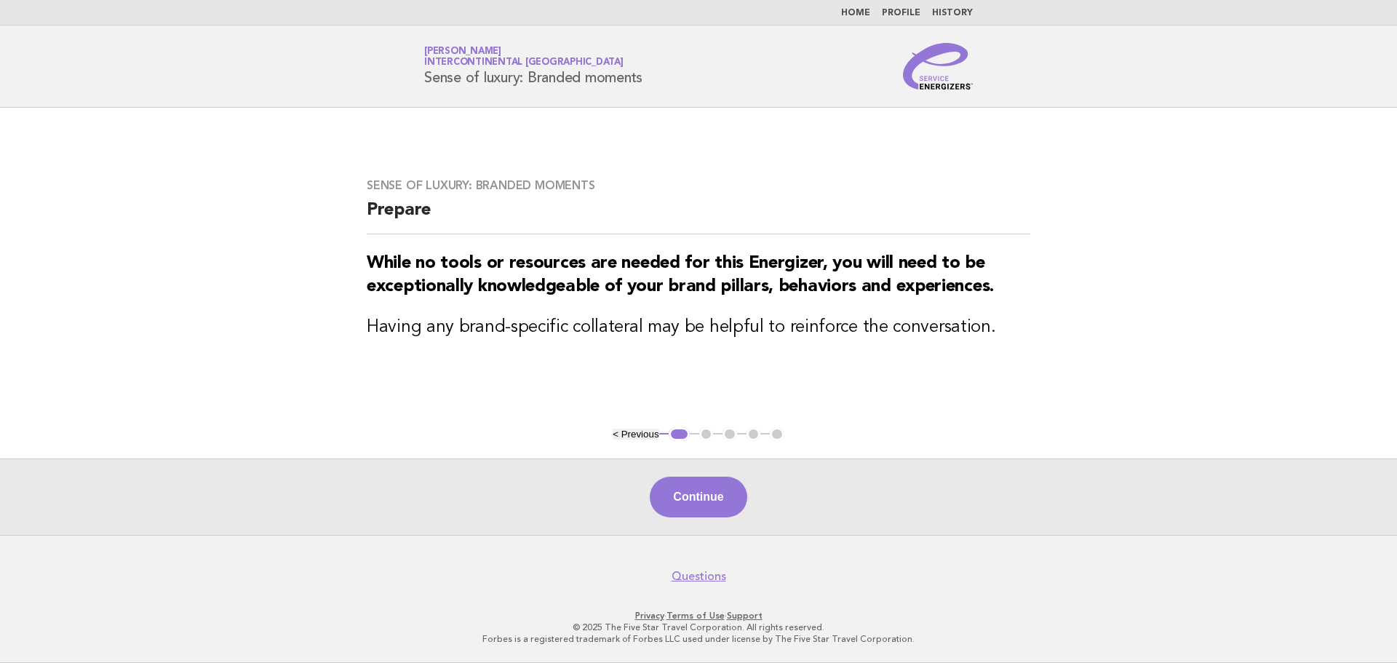 This screenshot has width=1397, height=663. I want to click on h3: Having any brand-specific collateral may be helpful to reinforce the conversation., so click(699, 327).